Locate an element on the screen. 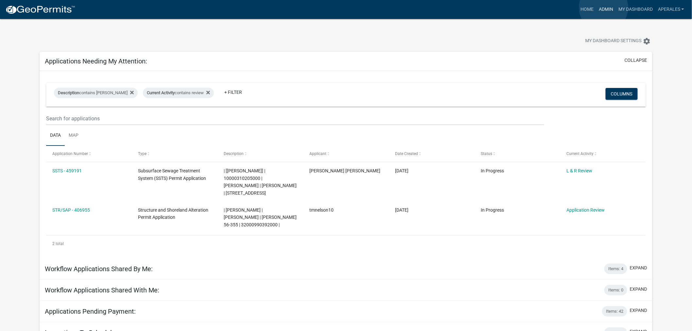 This screenshot has height=331, width=692. datatable-header-cell: Description is located at coordinates (260, 154).